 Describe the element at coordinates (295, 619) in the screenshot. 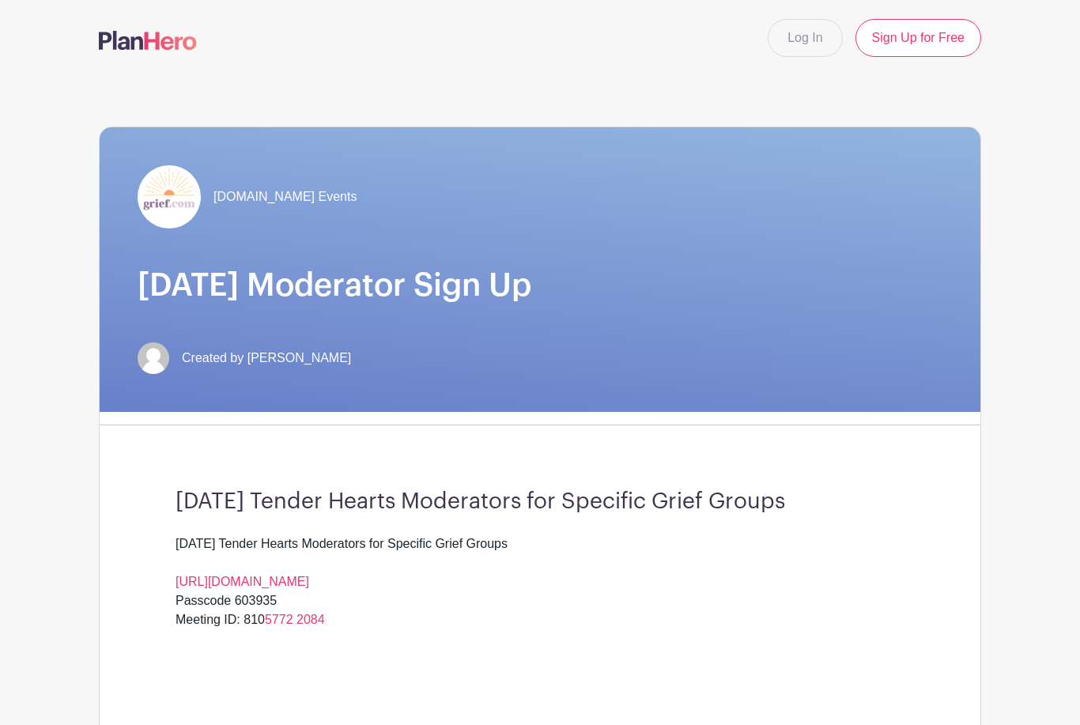

I see `a: 5772 2084` at that location.